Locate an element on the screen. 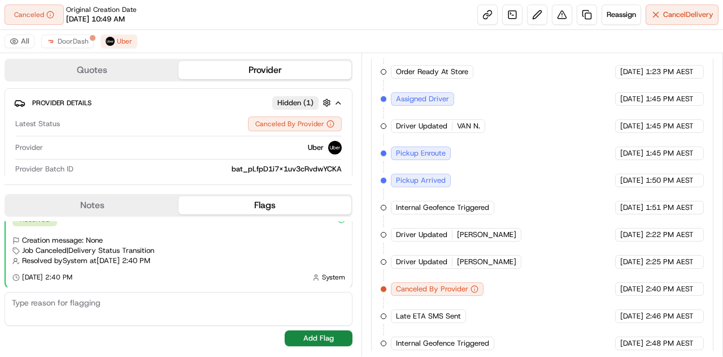  img: doordash_logo_v2.png is located at coordinates (51, 41).